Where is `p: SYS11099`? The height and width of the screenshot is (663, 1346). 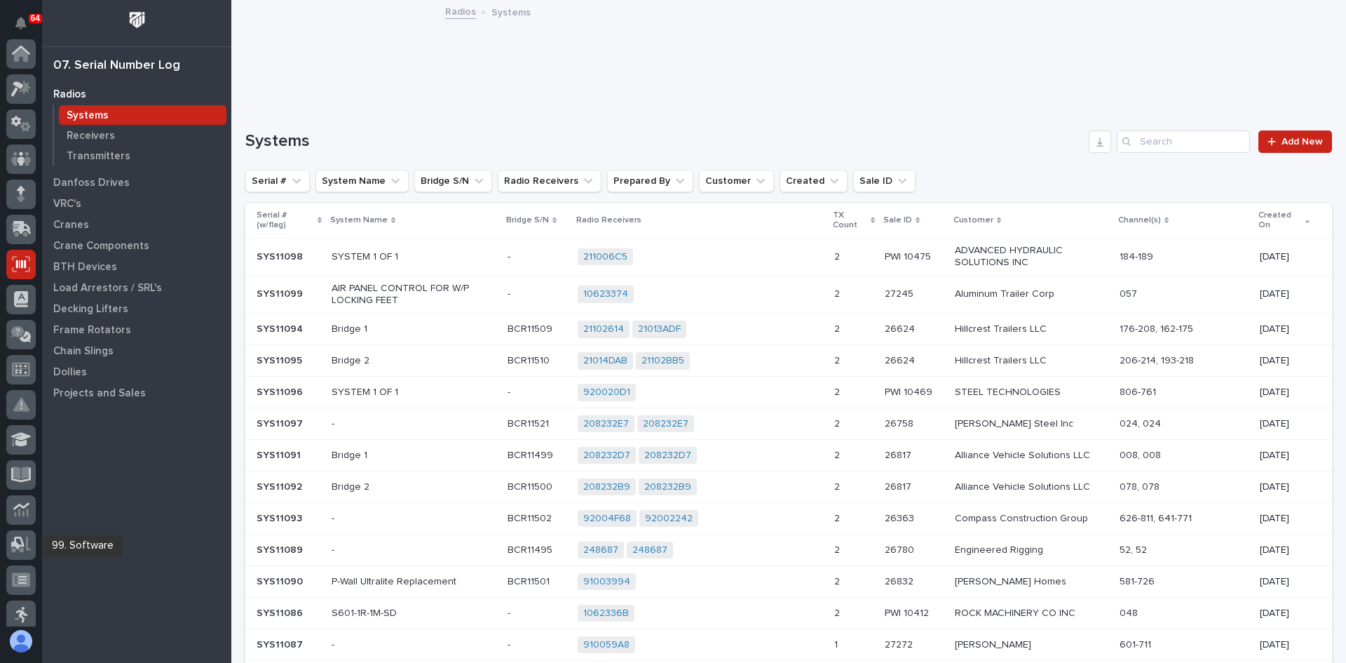
p: SYS11099 is located at coordinates (281, 292).